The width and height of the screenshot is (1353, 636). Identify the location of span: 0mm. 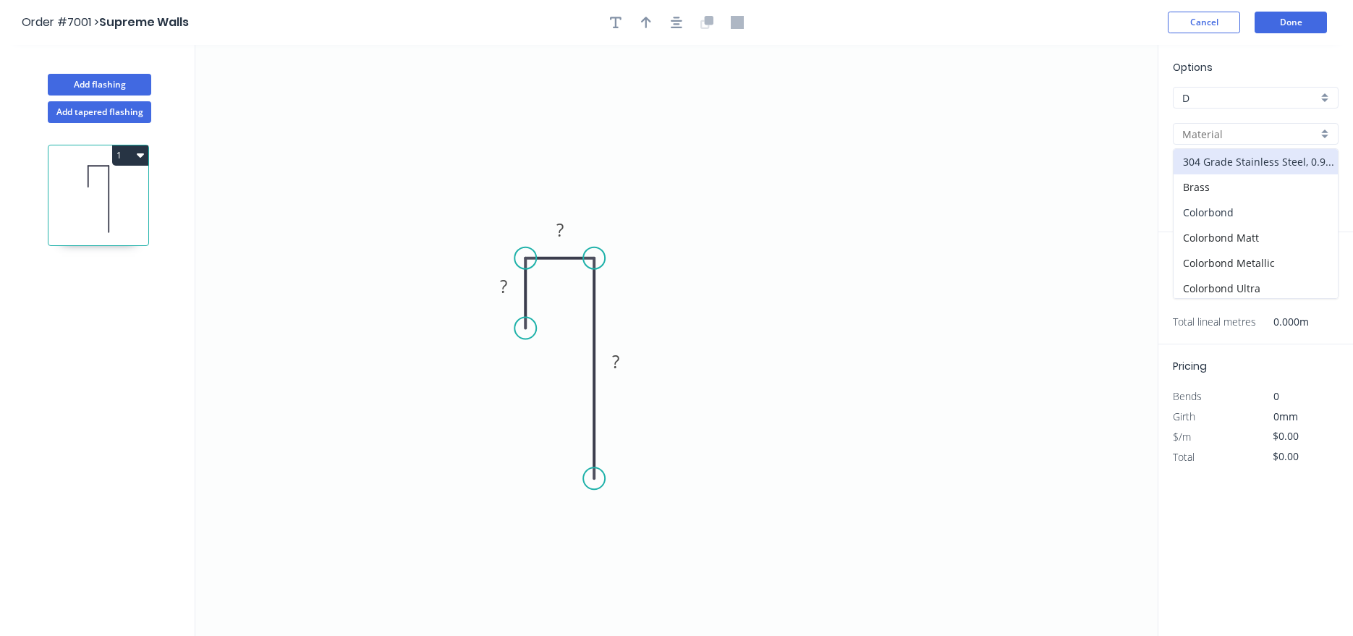
(1286, 416).